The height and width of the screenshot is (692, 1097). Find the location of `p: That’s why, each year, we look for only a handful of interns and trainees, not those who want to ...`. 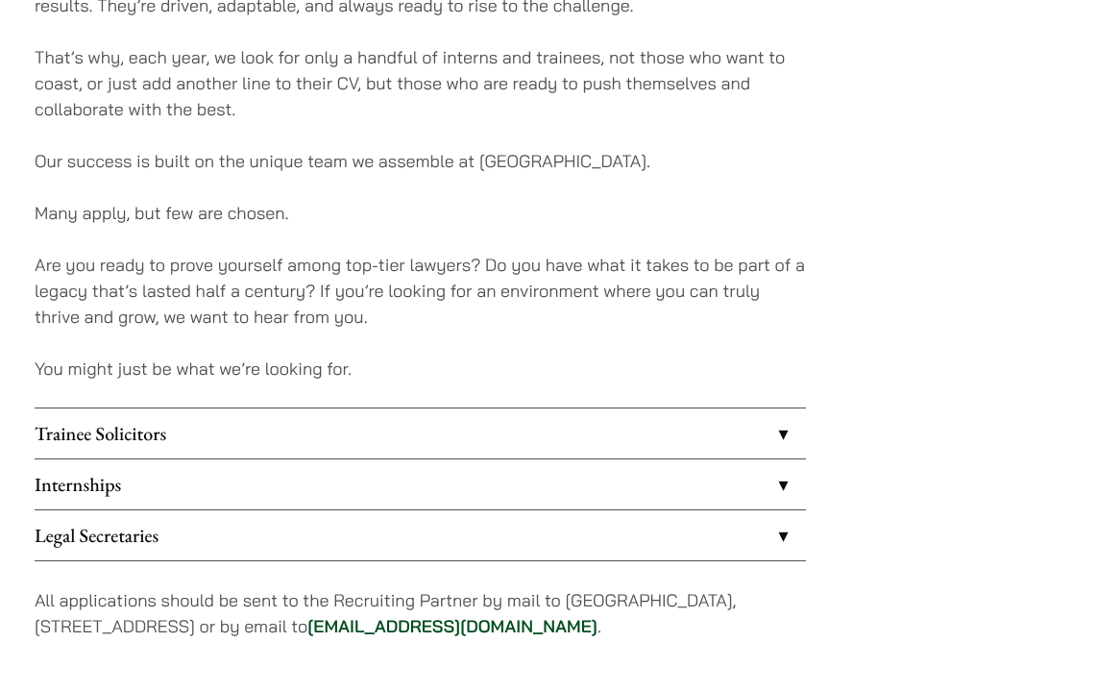

p: That’s why, each year, we look for only a handful of interns and trainees, not those who want to ... is located at coordinates (420, 83).